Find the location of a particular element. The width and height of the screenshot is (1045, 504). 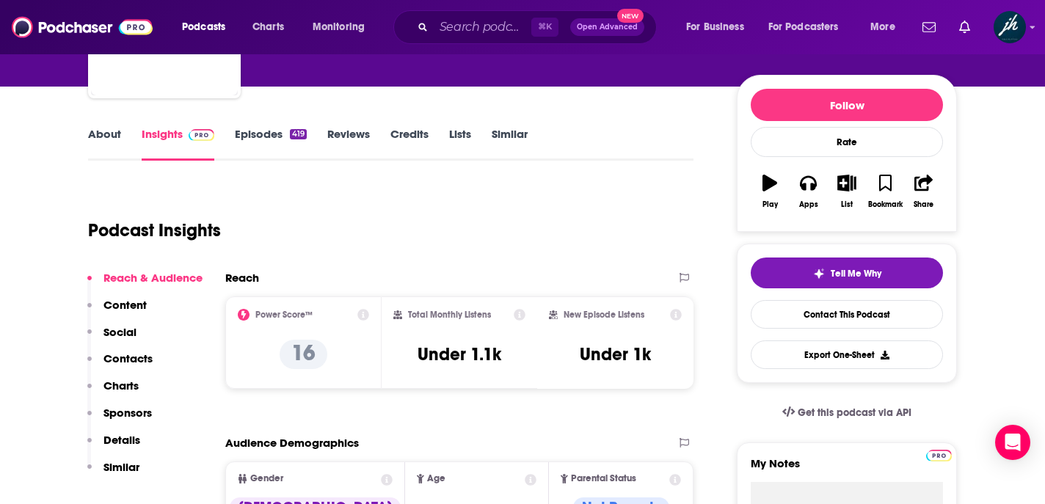

button: Contacts is located at coordinates (120, 365).